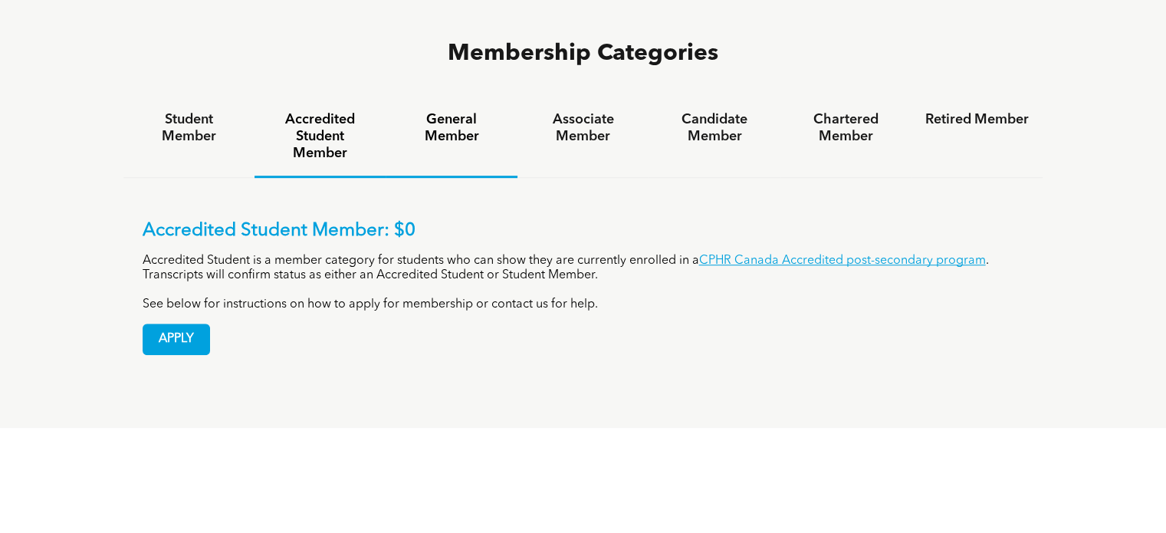 The width and height of the screenshot is (1166, 533). I want to click on span: Membership Categories, so click(583, 54).